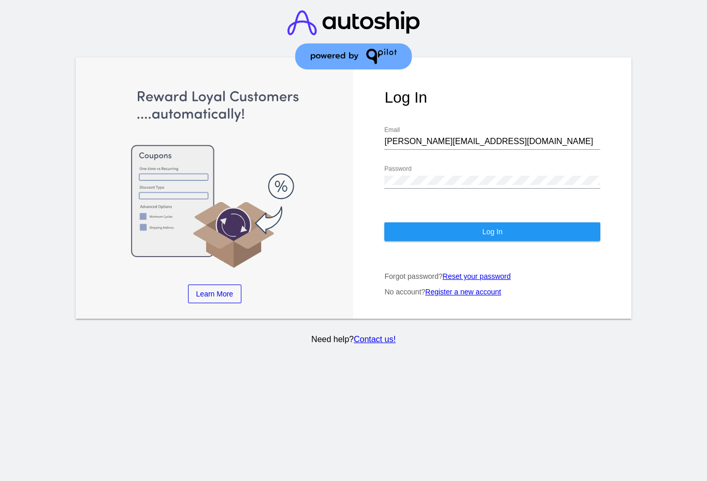 The image size is (707, 481). Describe the element at coordinates (215, 294) in the screenshot. I see `a: Learn More` at that location.